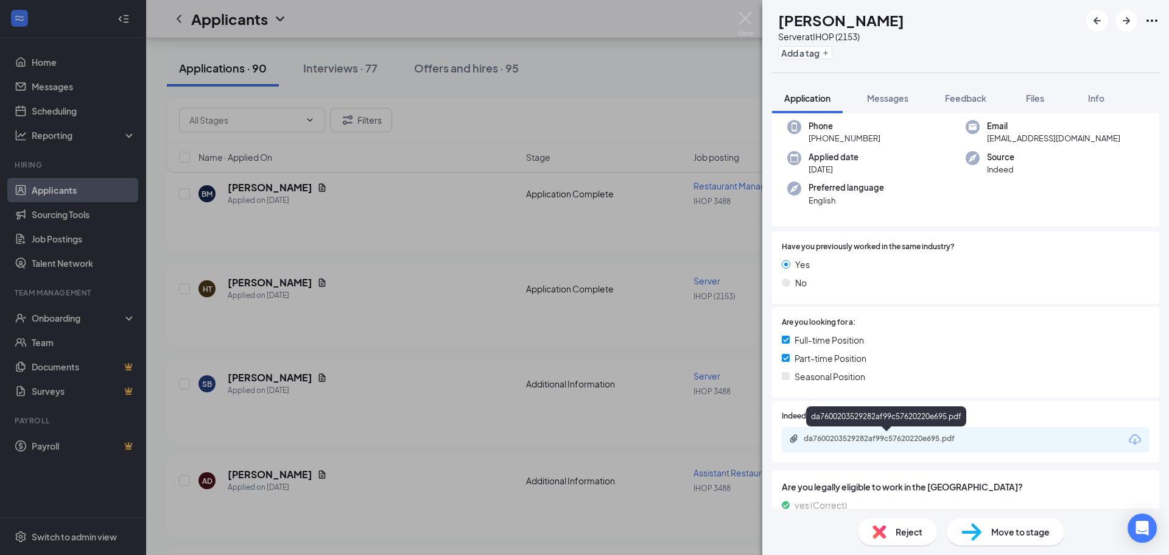 The image size is (1169, 555). What do you see at coordinates (1126, 21) in the screenshot?
I see `button: ArrowRight` at bounding box center [1126, 21].